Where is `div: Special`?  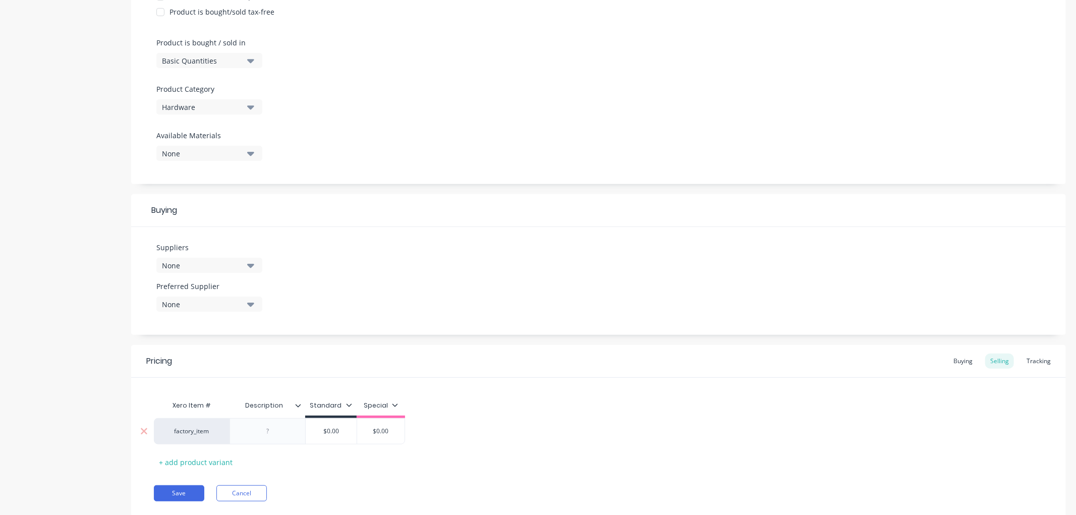
div: Special is located at coordinates (381, 405).